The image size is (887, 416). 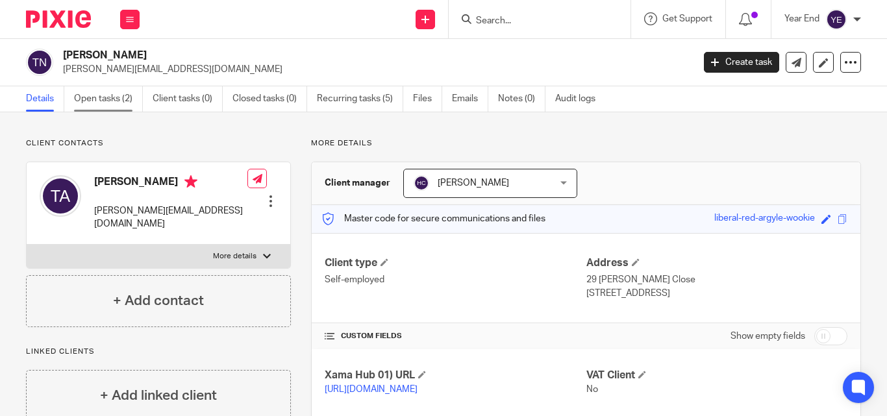 I want to click on a: Open tasks (2), so click(x=108, y=99).